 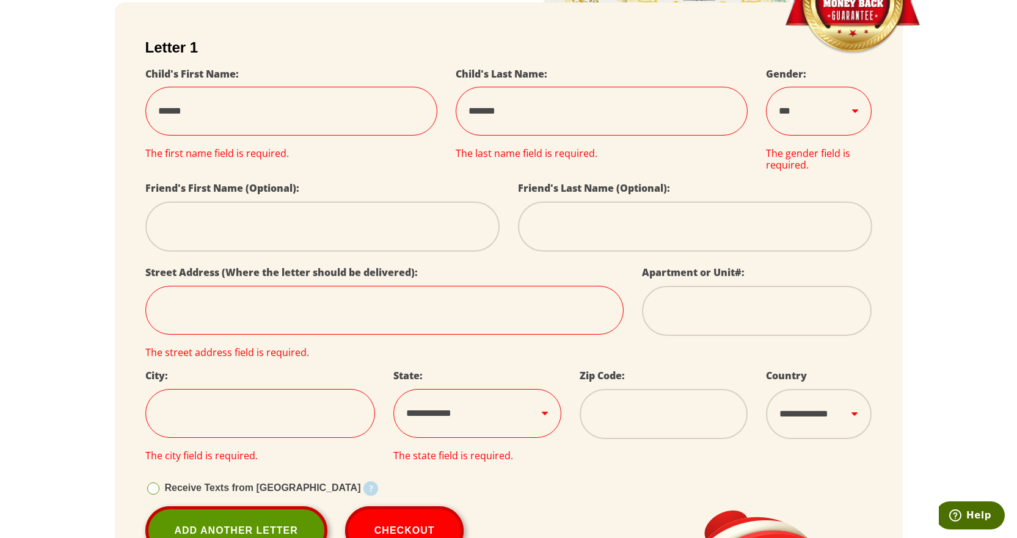 I want to click on label: Child's Last Name:, so click(x=502, y=74).